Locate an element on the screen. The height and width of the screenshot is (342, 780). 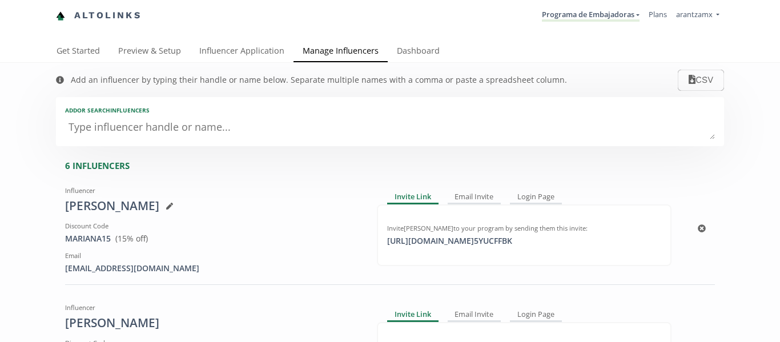
a: Plans is located at coordinates (658, 14).